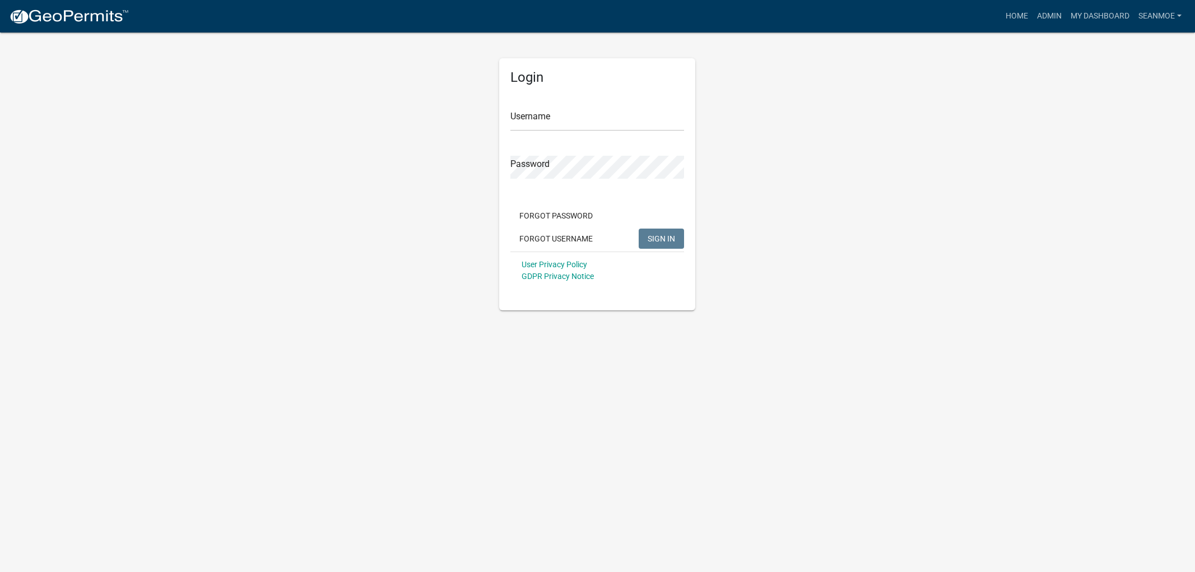 This screenshot has height=572, width=1195. I want to click on button: SIGN IN, so click(661, 239).